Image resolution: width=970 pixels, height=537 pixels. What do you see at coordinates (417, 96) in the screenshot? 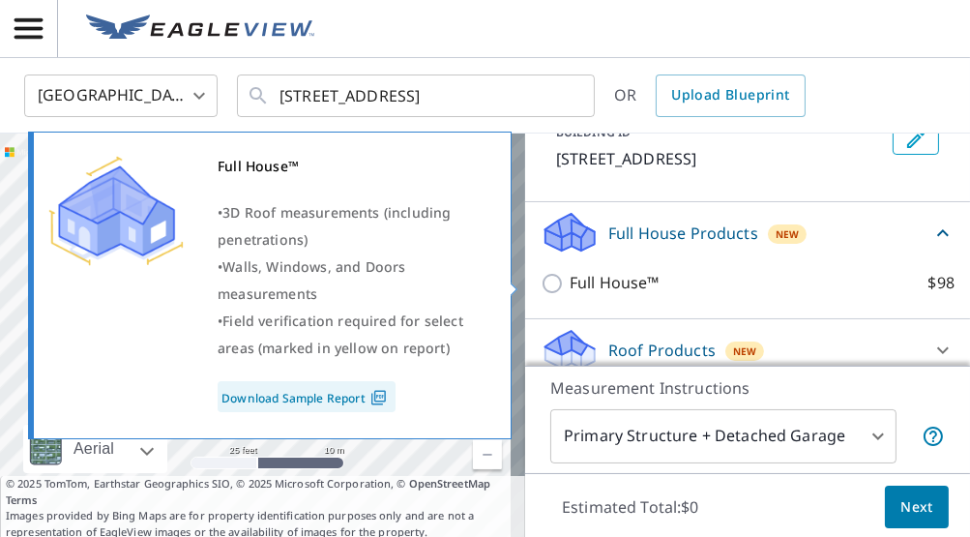
I see `input: Search by address or latitude-longitude` at bounding box center [417, 96].